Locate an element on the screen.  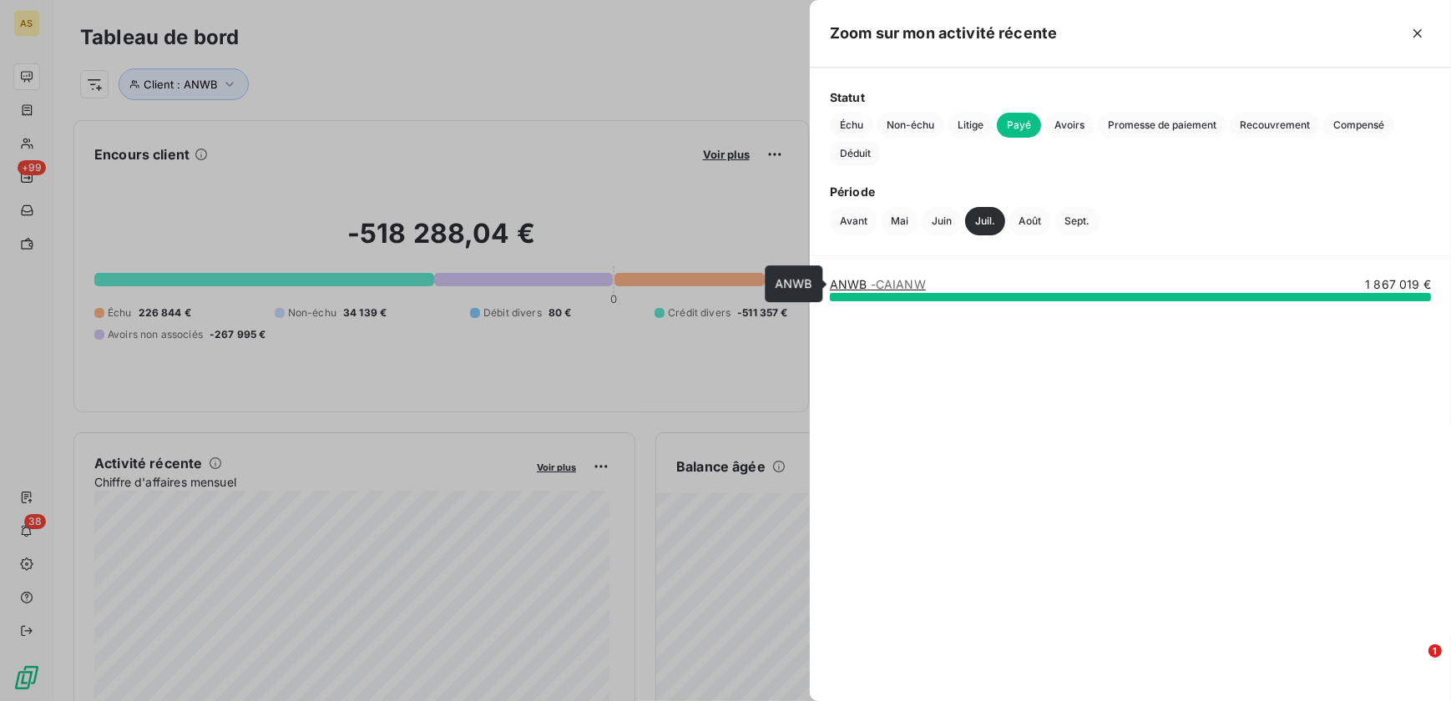
span: Recouvrement is located at coordinates (1275, 125).